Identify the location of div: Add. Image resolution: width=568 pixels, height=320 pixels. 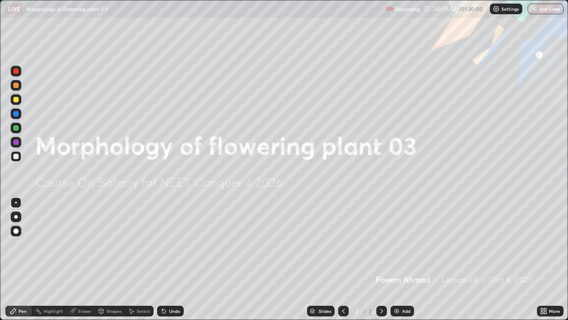
(406, 311).